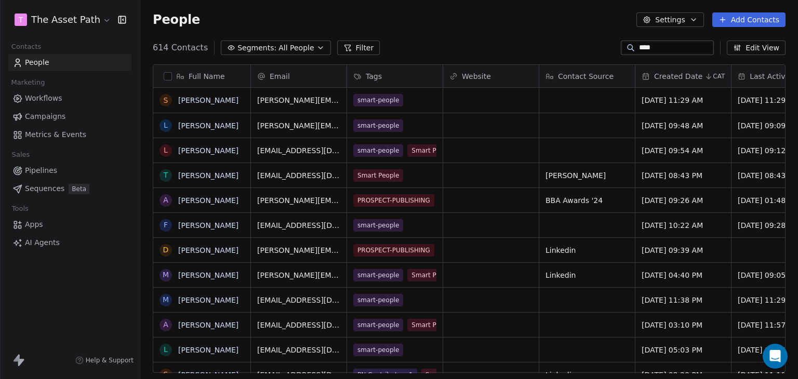 The width and height of the screenshot is (798, 379). Describe the element at coordinates (44, 98) in the screenshot. I see `span: Workflows` at that location.